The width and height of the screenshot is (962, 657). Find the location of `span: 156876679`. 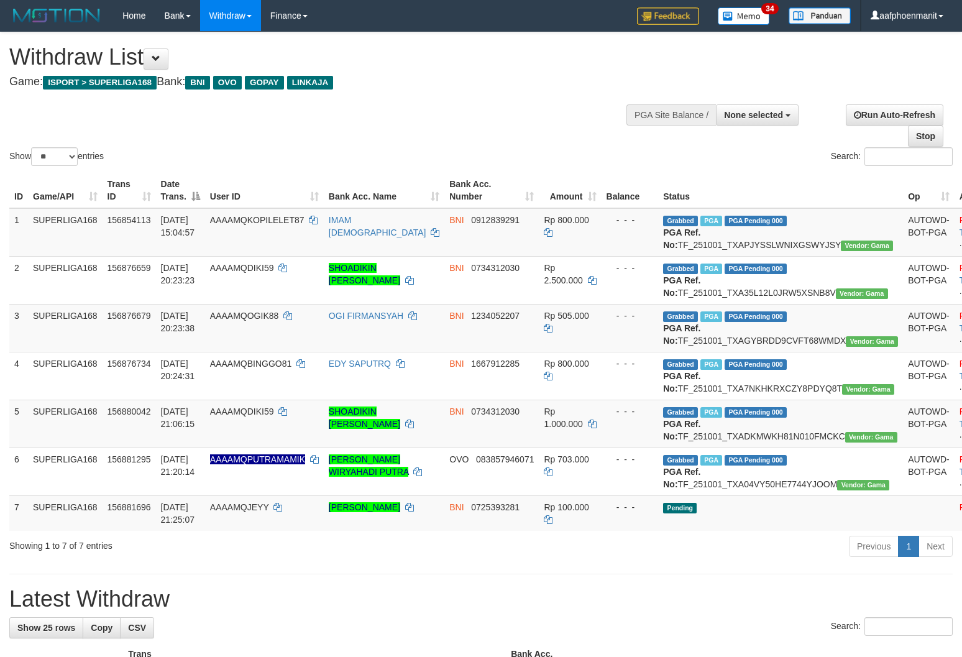

span: 156876679 is located at coordinates (129, 316).